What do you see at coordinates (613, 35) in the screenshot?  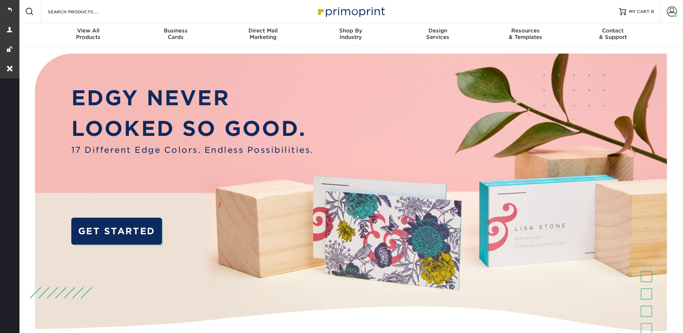 I see `a: Contact& Support` at bounding box center [613, 35].